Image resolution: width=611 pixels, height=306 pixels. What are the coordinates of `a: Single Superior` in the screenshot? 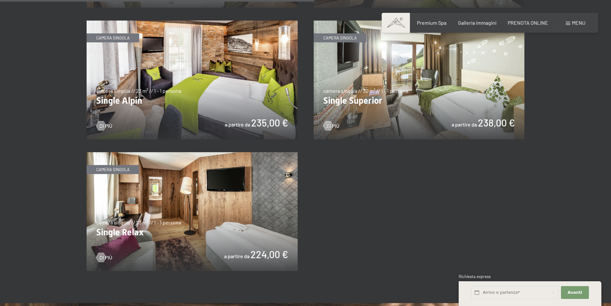 It's located at (419, 23).